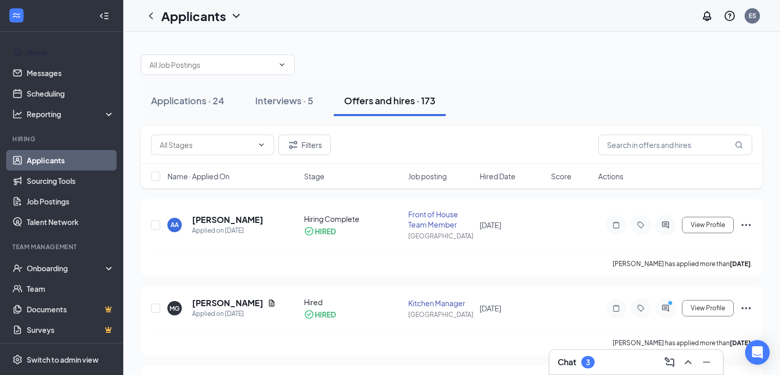  I want to click on a: SurveysCrown, so click(70, 330).